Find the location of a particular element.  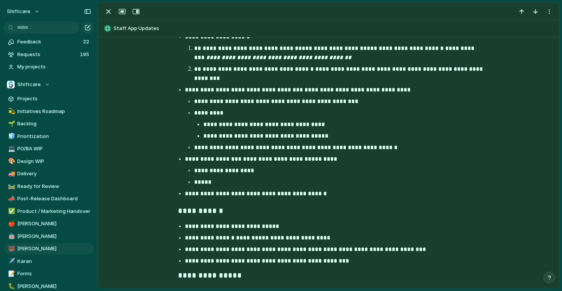

span: Initiatives Roadmap is located at coordinates (54, 112).